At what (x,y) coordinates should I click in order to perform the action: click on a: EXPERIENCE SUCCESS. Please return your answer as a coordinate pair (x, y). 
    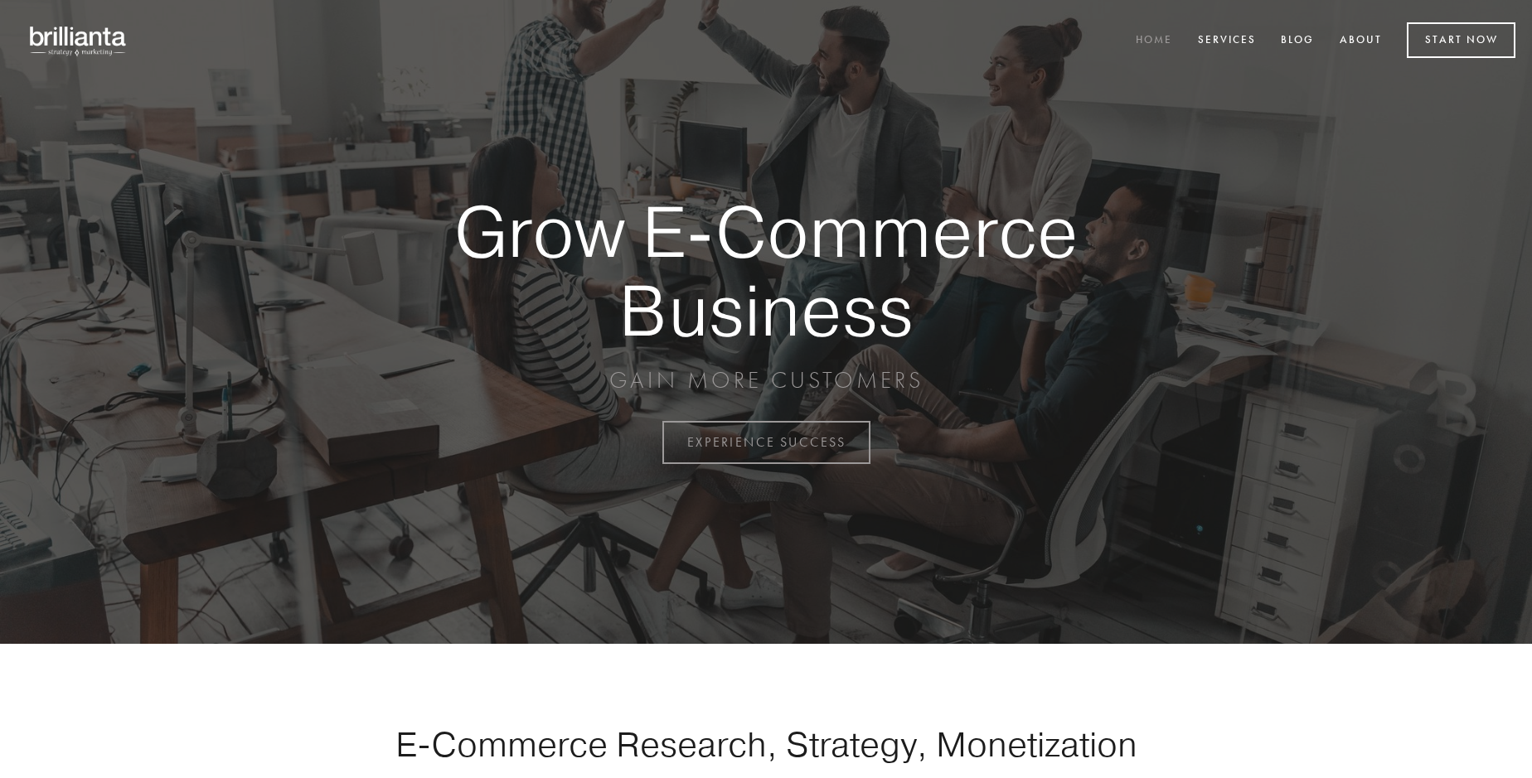
    Looking at the image, I should click on (766, 443).